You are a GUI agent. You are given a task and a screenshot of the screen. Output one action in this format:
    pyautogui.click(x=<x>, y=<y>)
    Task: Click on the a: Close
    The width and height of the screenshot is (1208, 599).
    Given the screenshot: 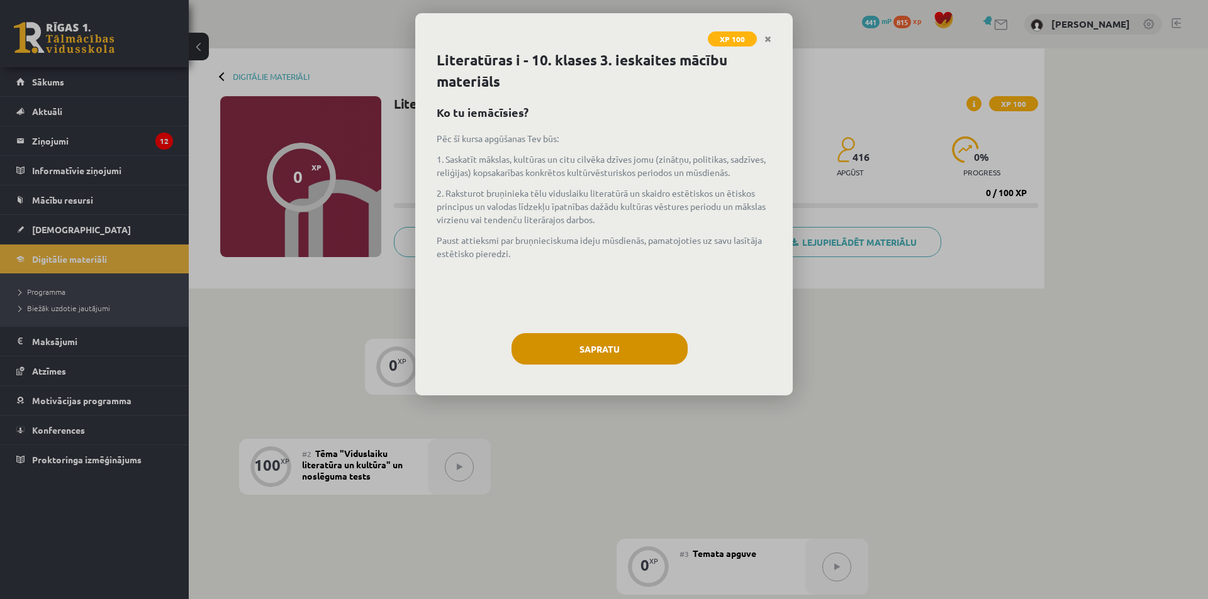 What is the action you would take?
    pyautogui.click(x=767, y=39)
    